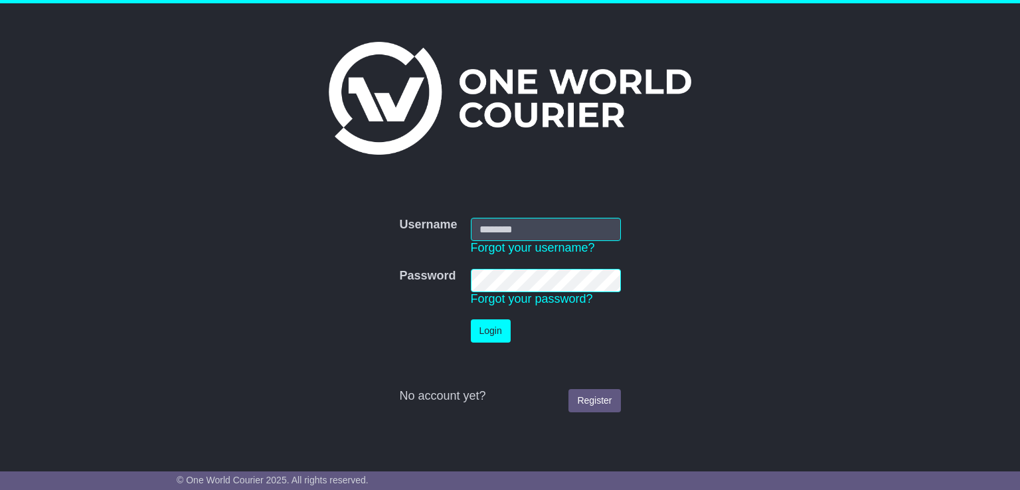 Image resolution: width=1020 pixels, height=490 pixels. What do you see at coordinates (510, 98) in the screenshot?
I see `img: One World` at bounding box center [510, 98].